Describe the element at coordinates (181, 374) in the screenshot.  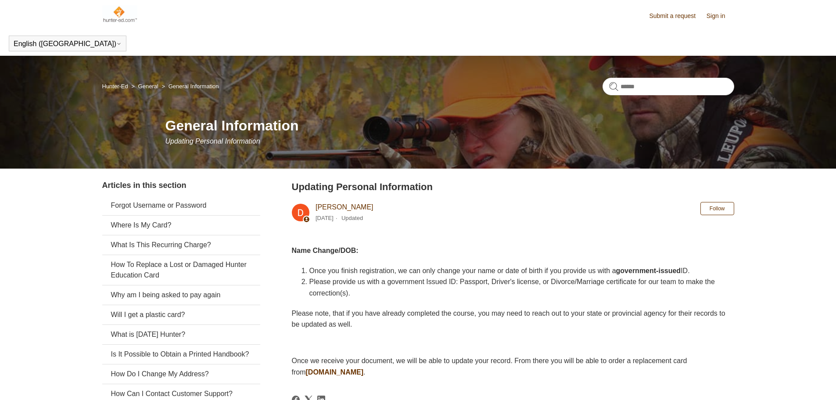
I see `a: How Do I Change My Address?` at that location.